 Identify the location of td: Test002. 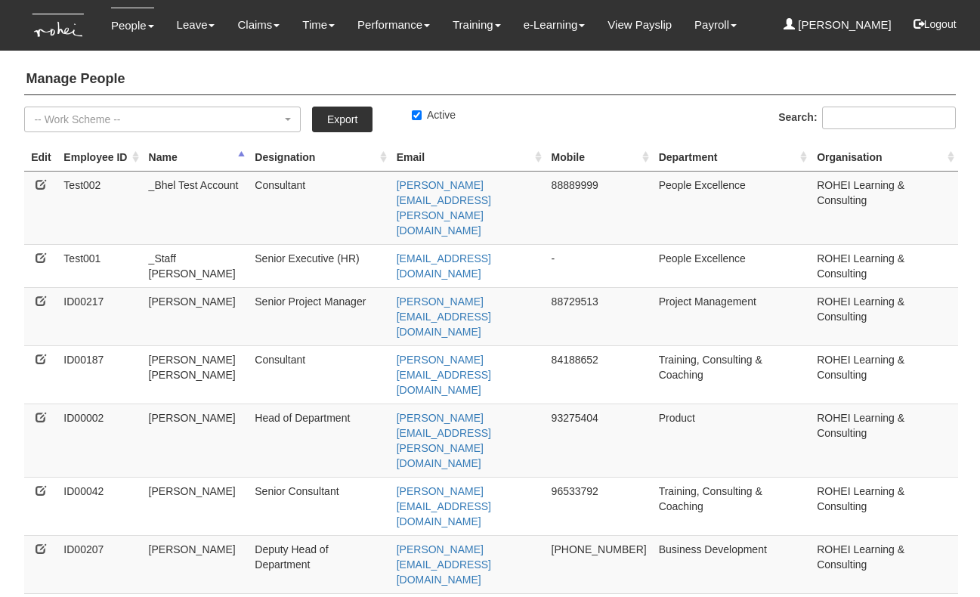
(100, 207).